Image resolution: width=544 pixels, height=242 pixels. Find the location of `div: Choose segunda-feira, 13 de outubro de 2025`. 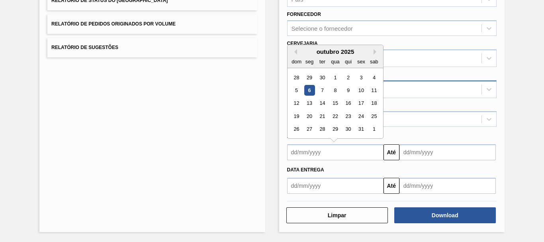

div: Choose segunda-feira, 13 de outubro de 2025 is located at coordinates (309, 103).